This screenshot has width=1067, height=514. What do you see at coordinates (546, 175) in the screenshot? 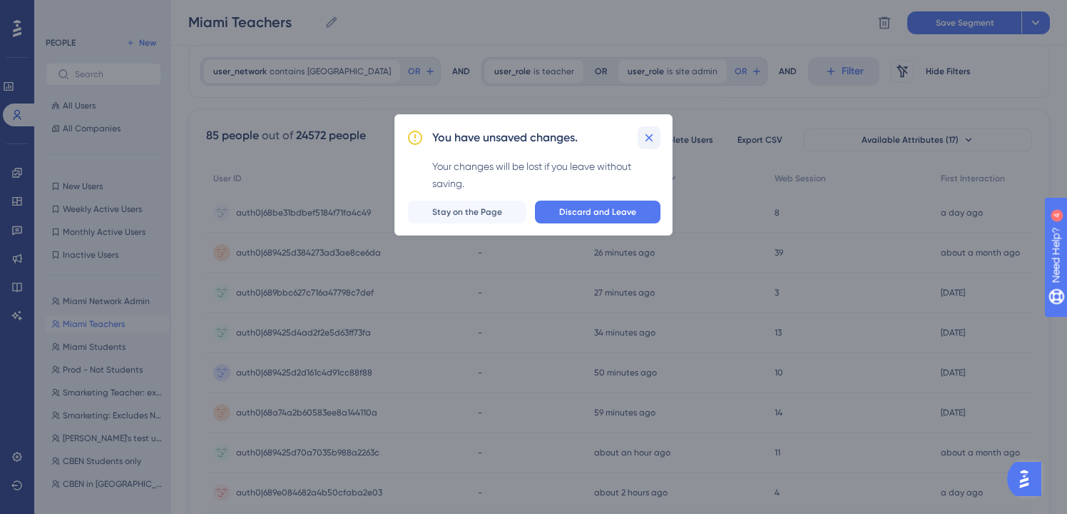
I see `div: Your changes will be lost if you leave without saving.` at bounding box center [546, 175].